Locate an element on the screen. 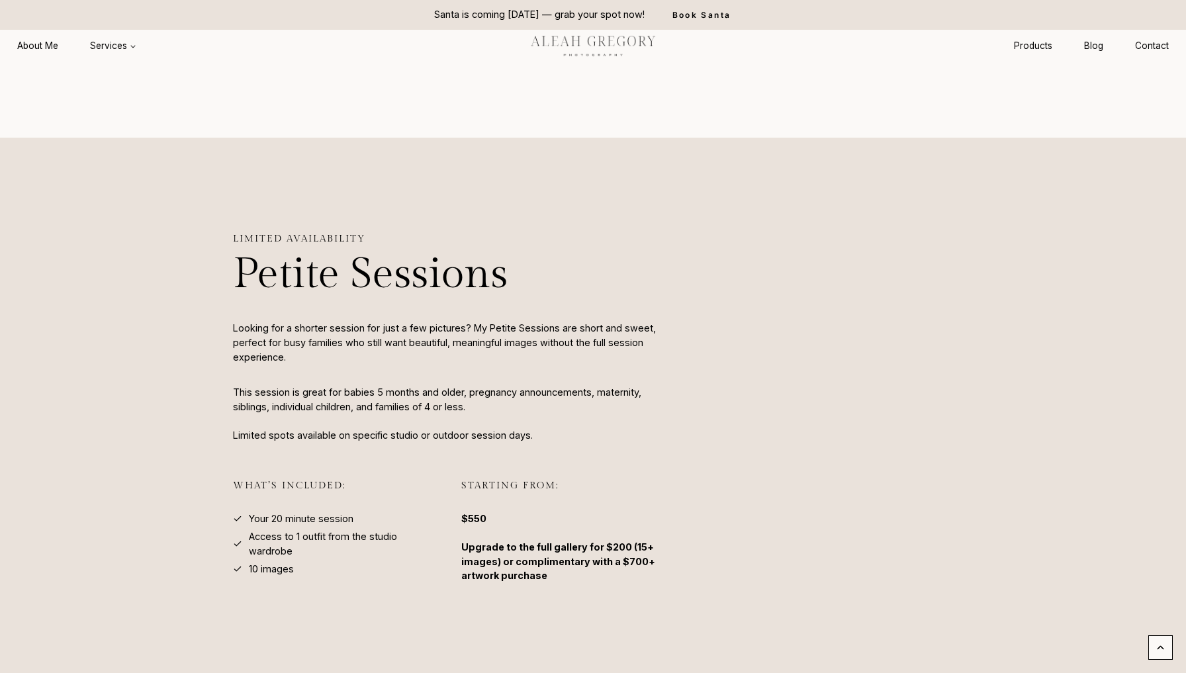  h3: Limited availability is located at coordinates (451, 238).